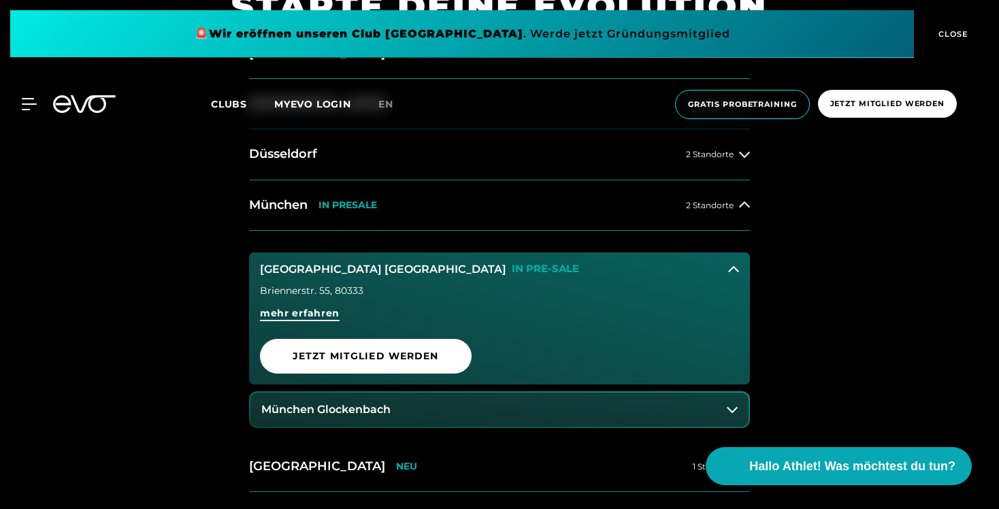  Describe the element at coordinates (852, 466) in the screenshot. I see `span: Hallo Athlet! Was möchtest du tun?` at that location.